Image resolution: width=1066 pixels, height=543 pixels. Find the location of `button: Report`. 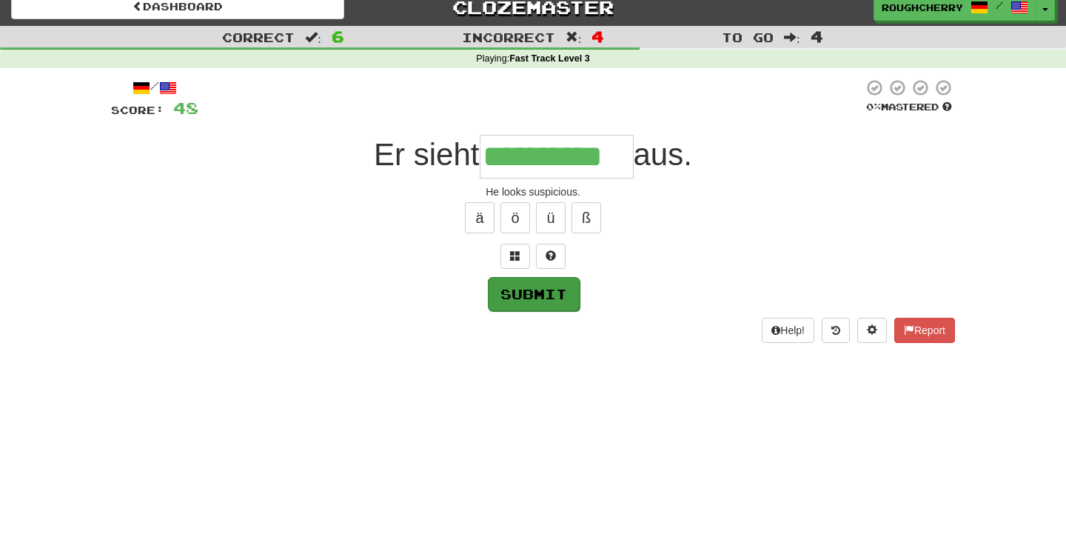

button: Report is located at coordinates (924, 330).